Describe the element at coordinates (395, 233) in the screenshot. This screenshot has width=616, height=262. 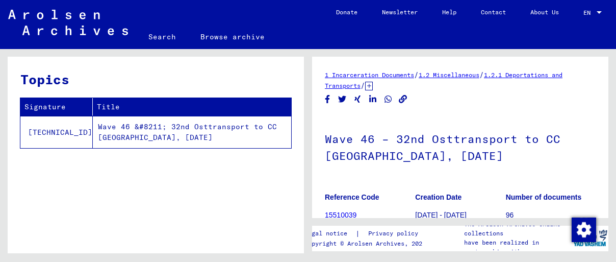
I see `a: Privacy policy` at that location.